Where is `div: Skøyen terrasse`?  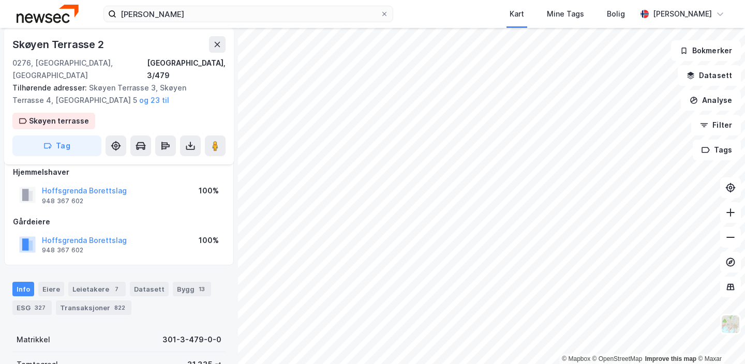 div: Skøyen terrasse is located at coordinates (59, 121).